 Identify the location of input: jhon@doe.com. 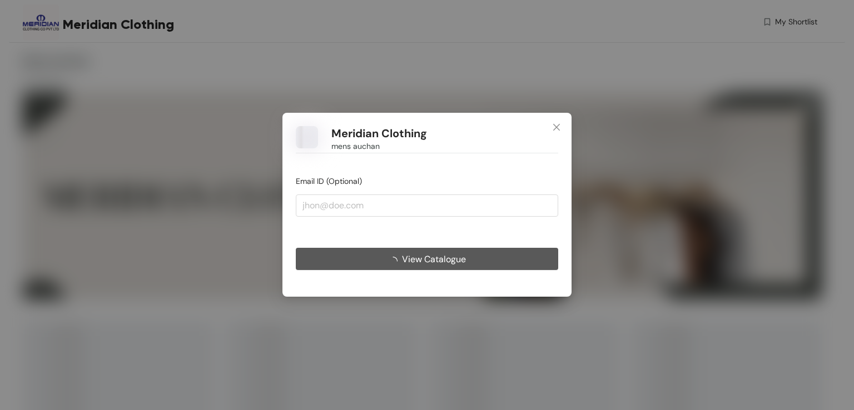
(427, 206).